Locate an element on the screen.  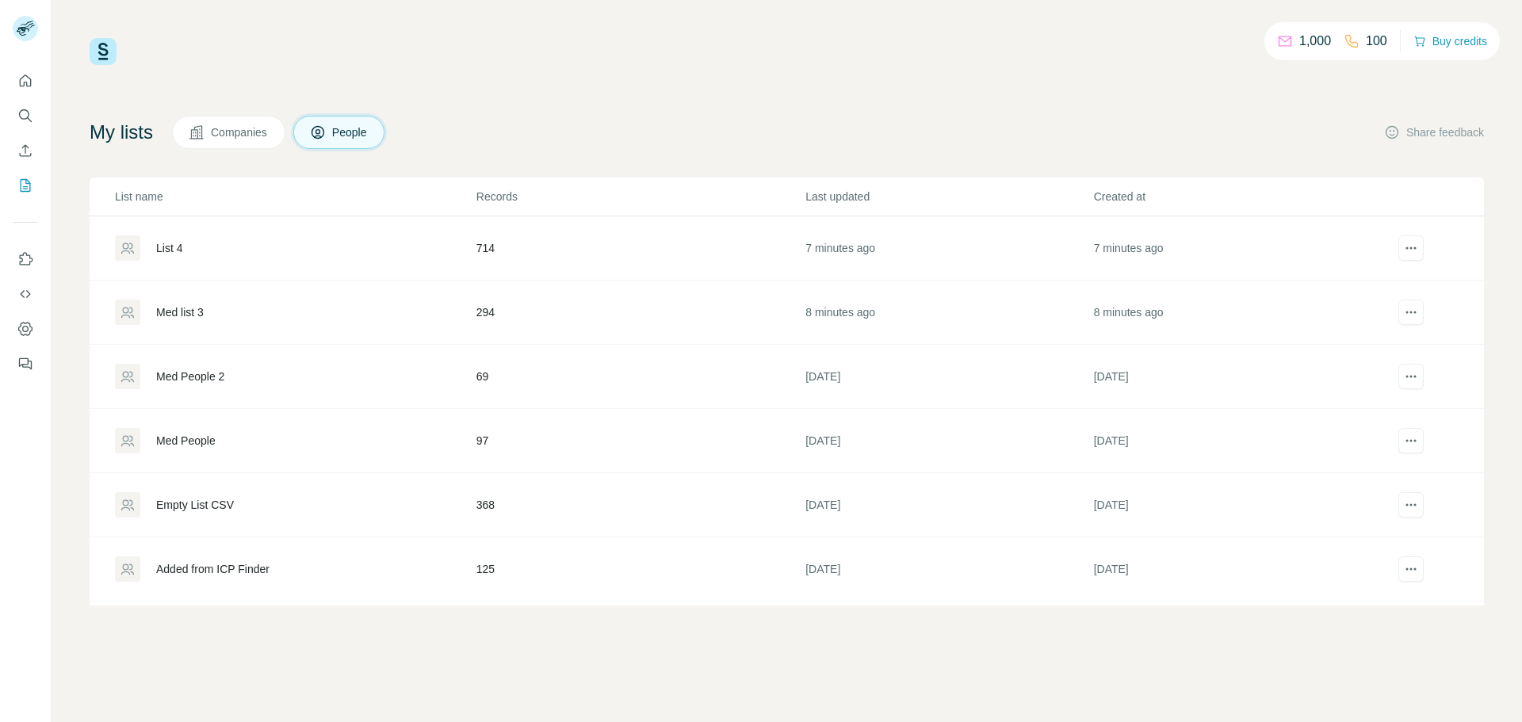
h4: My lists is located at coordinates (121, 132).